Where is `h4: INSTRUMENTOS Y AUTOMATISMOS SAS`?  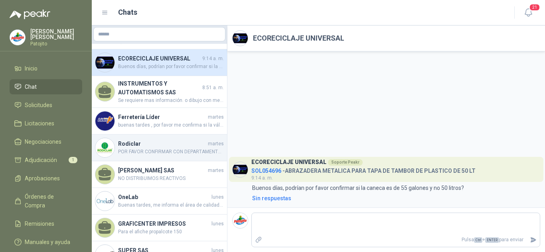 h4: INSTRUMENTOS Y AUTOMATISMOS SAS is located at coordinates (159, 88).